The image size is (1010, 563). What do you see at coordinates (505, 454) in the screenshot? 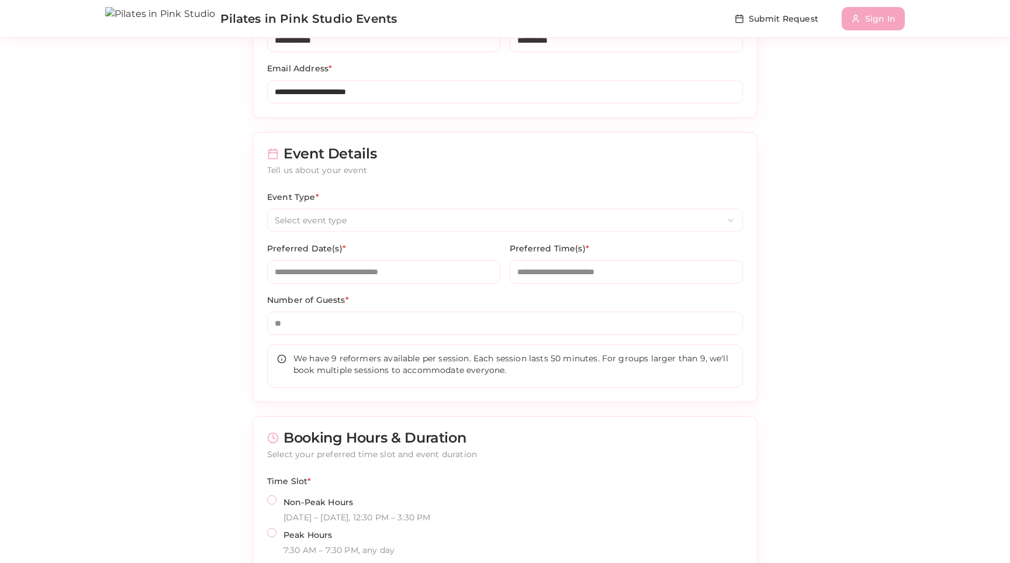
I see `div: Select your preferred time slot and event duration` at bounding box center [505, 454].